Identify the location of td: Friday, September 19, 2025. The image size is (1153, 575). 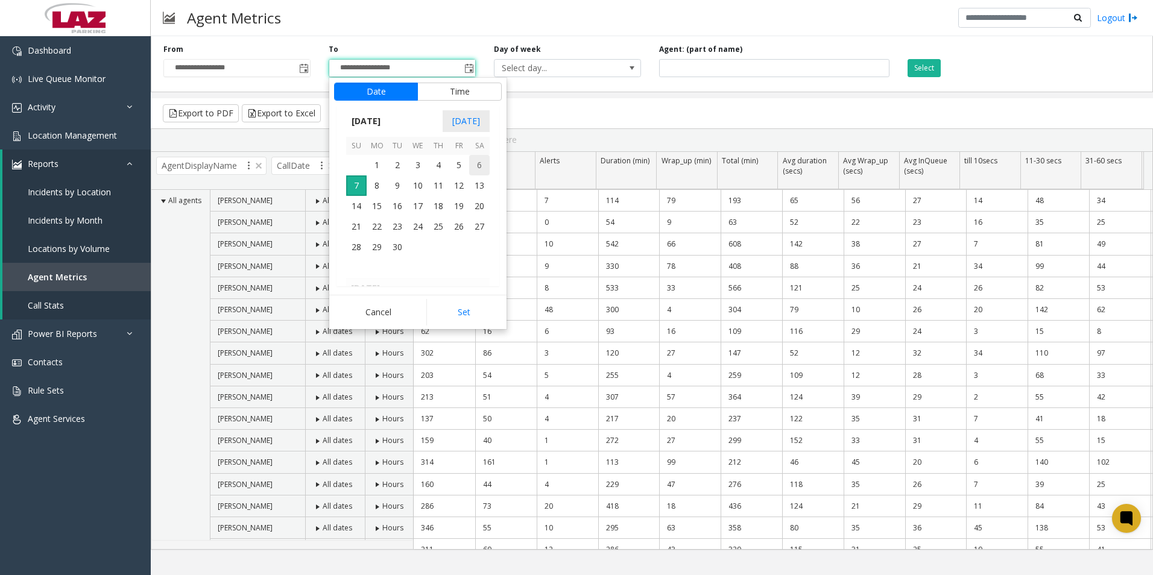
(459, 206).